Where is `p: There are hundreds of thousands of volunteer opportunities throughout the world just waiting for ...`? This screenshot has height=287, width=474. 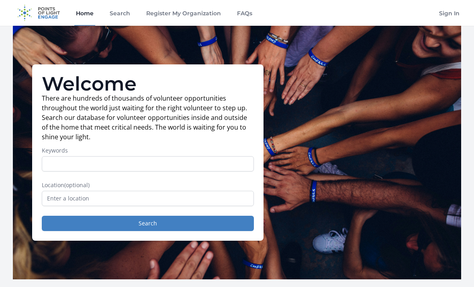
p: There are hundreds of thousands of volunteer opportunities throughout the world just waiting for ... is located at coordinates (148, 117).